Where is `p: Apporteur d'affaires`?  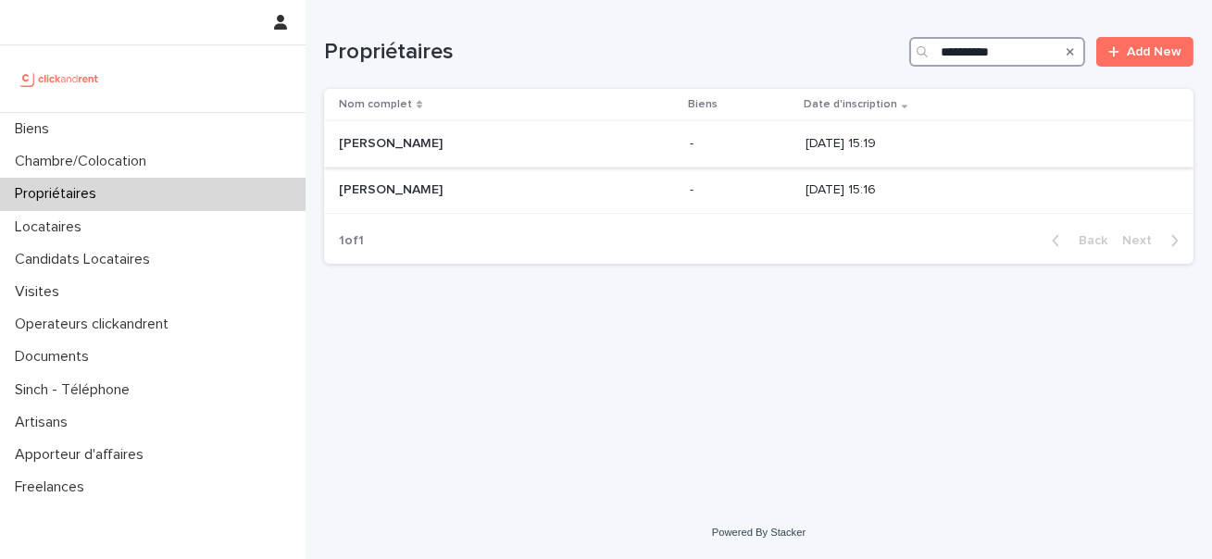 p: Apporteur d'affaires is located at coordinates (82, 454).